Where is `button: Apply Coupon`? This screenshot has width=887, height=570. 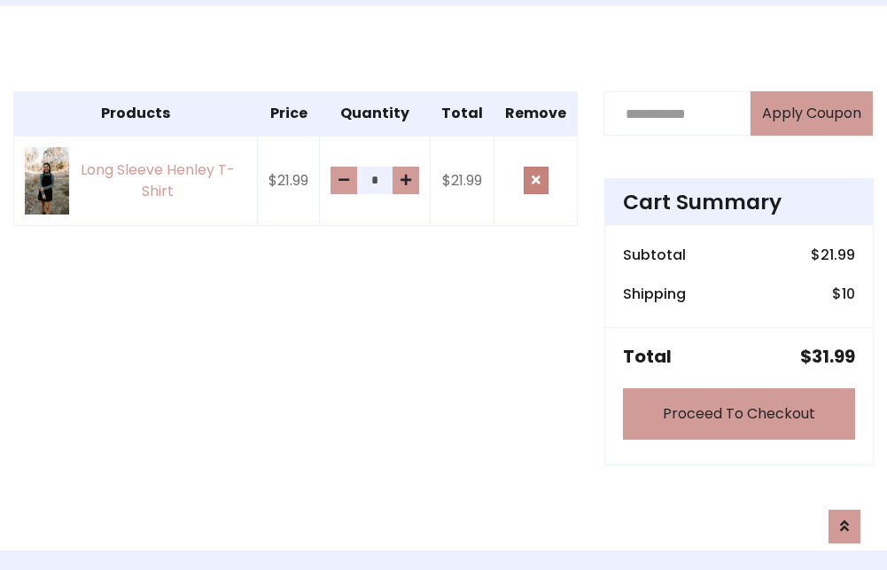 button: Apply Coupon is located at coordinates (811, 113).